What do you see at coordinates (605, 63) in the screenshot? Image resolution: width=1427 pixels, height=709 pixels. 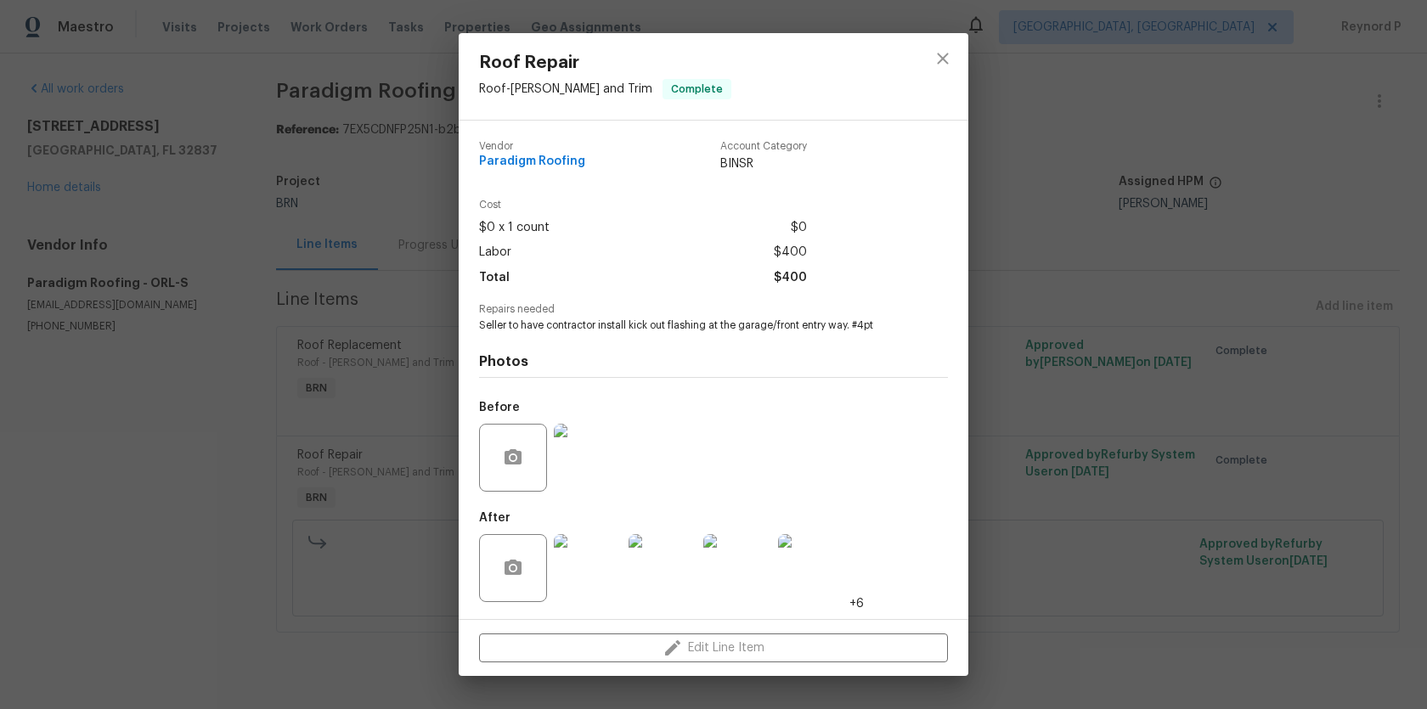 I see `span: Roof Repair` at bounding box center [605, 63].